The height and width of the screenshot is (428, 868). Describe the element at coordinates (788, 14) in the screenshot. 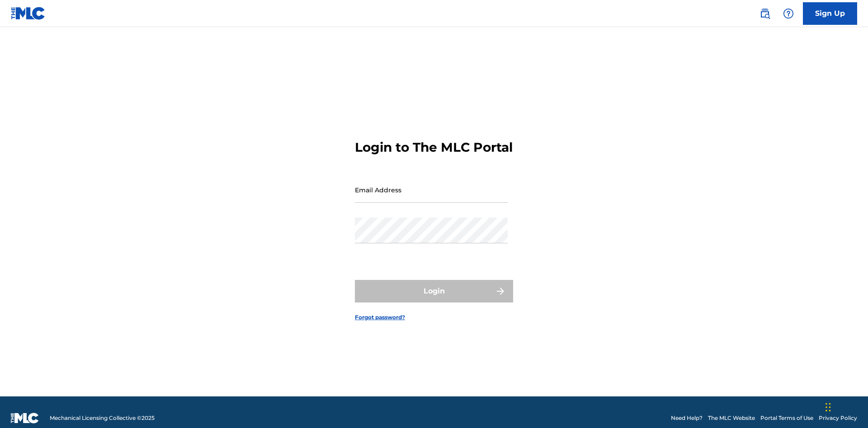

I see `div: Help` at that location.